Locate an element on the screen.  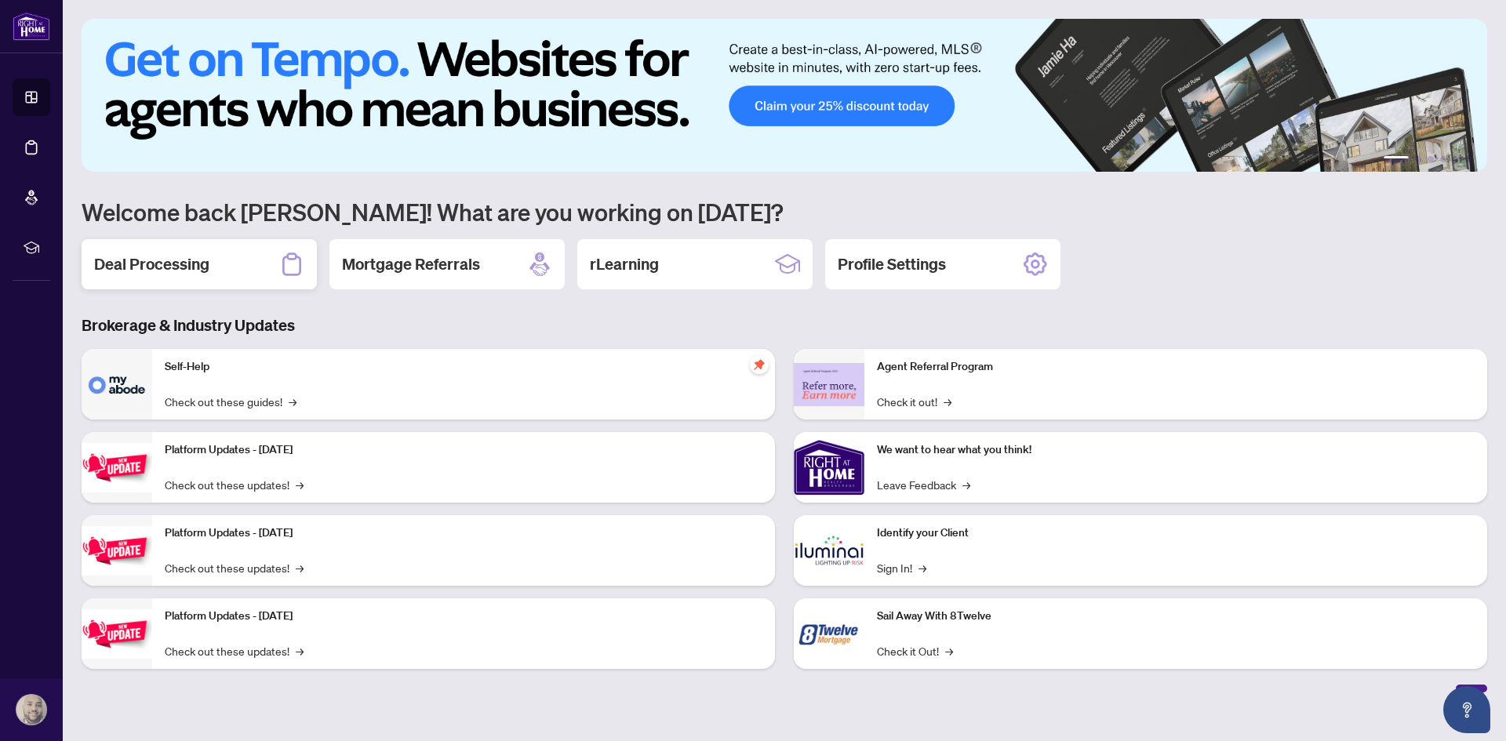
p: Sail Away With 8Twelve is located at coordinates (1175, 616).